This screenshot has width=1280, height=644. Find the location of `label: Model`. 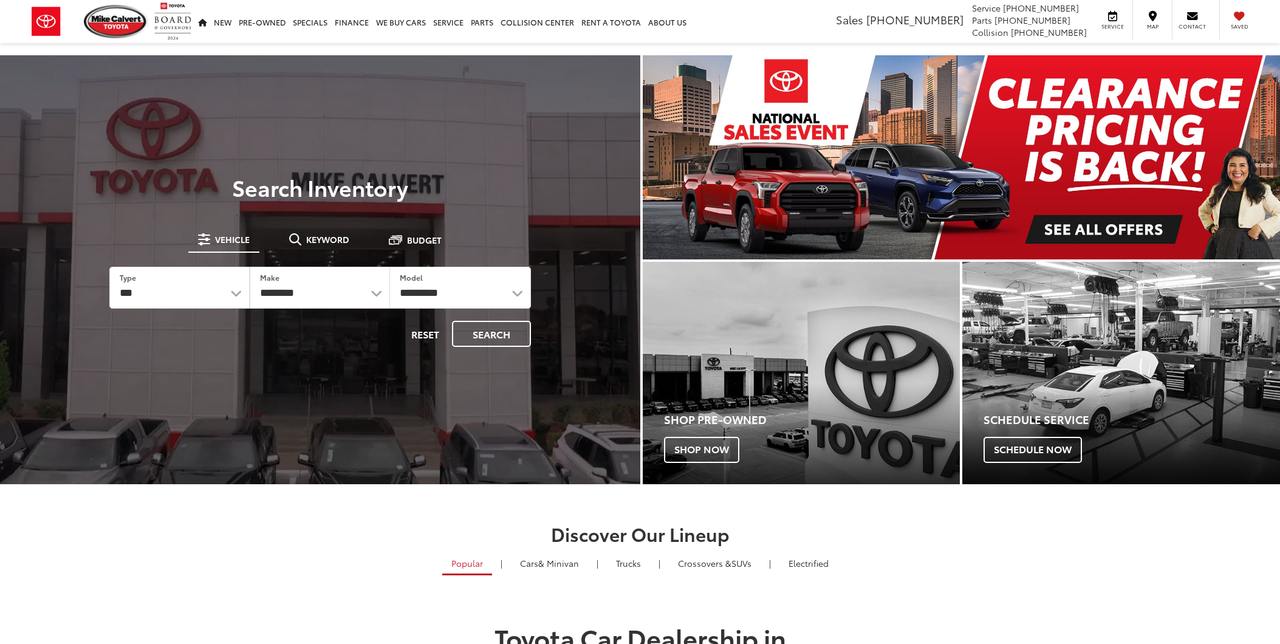

label: Model is located at coordinates (411, 277).